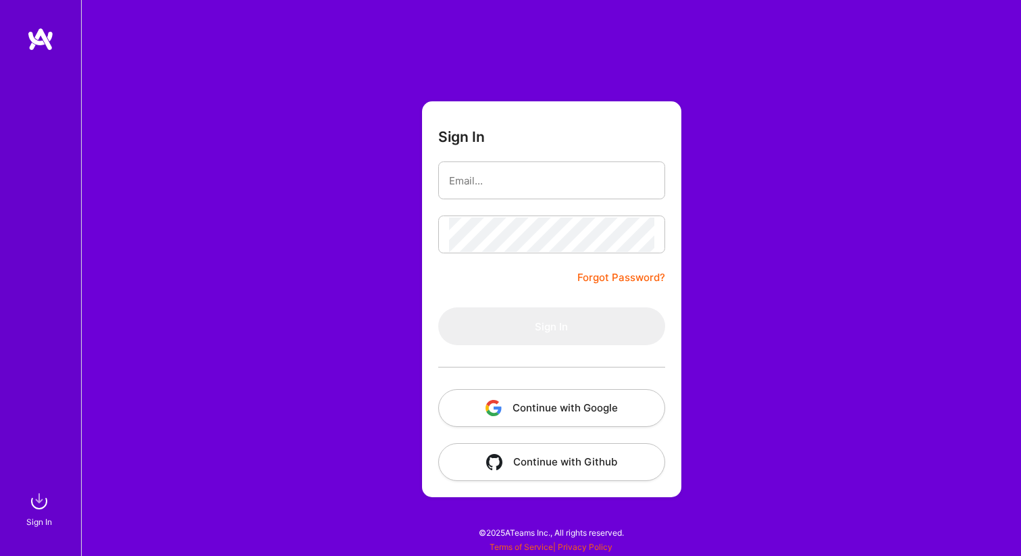 The width and height of the screenshot is (1021, 556). I want to click on h3: Sign In, so click(461, 136).